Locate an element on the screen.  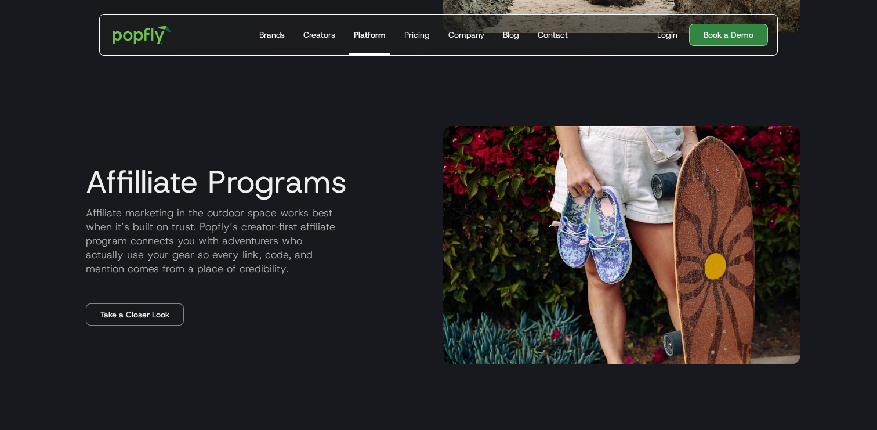
a: Pricing is located at coordinates (417, 35).